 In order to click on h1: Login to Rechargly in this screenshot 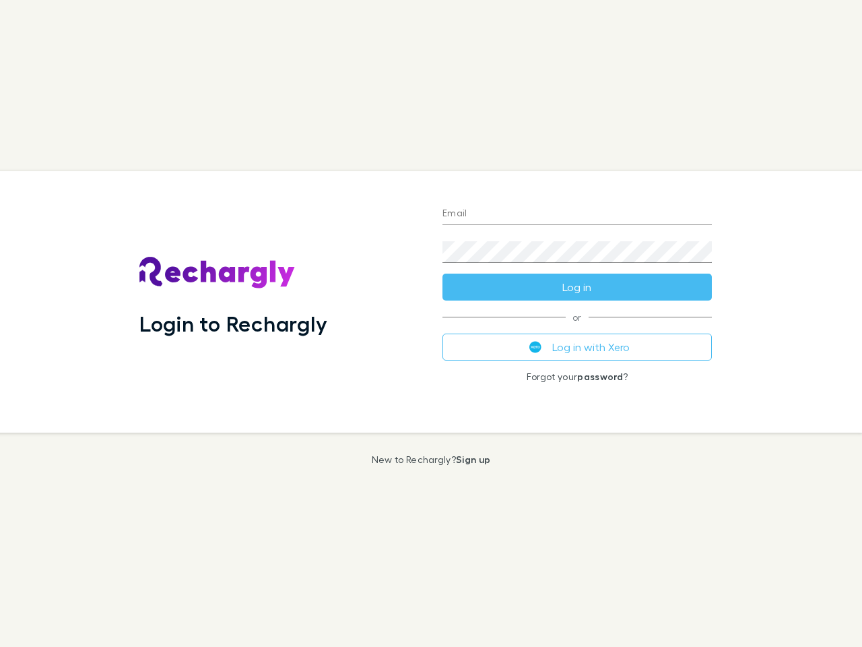, I will do `click(233, 323)`.